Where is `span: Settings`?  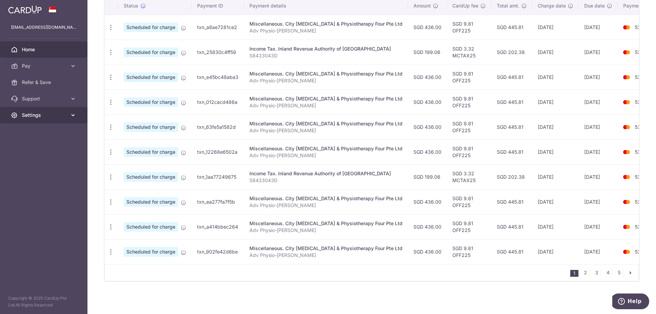
span: Settings is located at coordinates (44, 115).